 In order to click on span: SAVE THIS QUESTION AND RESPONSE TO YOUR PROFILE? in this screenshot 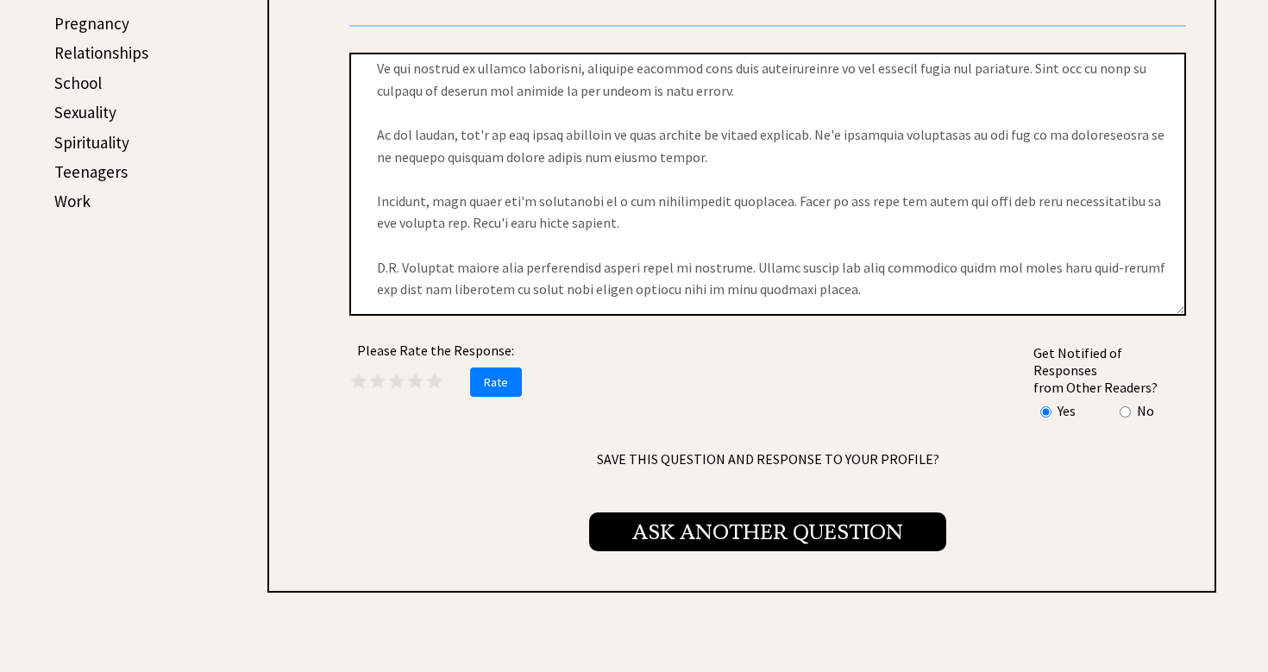, I will do `click(768, 459)`.